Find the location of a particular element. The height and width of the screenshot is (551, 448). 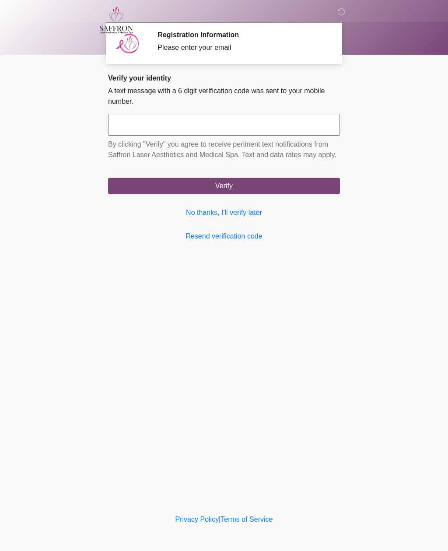

a: Resend verification code is located at coordinates (224, 236).